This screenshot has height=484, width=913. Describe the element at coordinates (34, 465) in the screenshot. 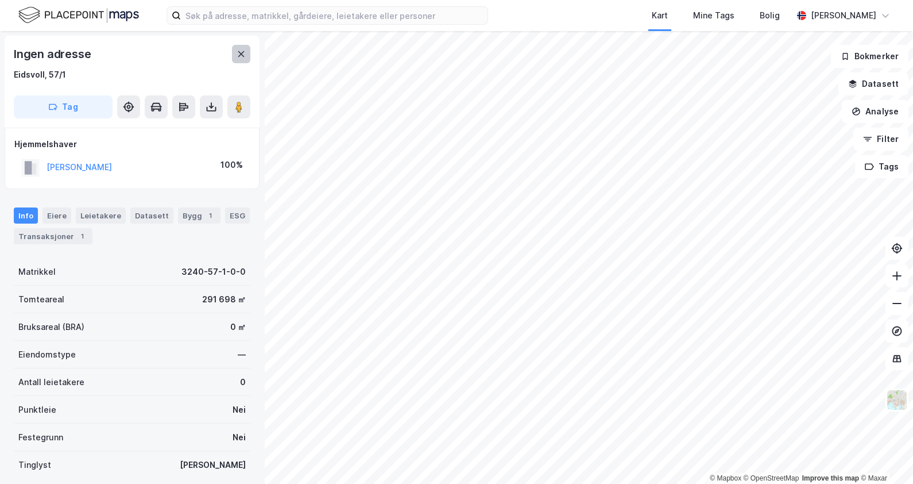

I see `div: Tinglyst` at that location.